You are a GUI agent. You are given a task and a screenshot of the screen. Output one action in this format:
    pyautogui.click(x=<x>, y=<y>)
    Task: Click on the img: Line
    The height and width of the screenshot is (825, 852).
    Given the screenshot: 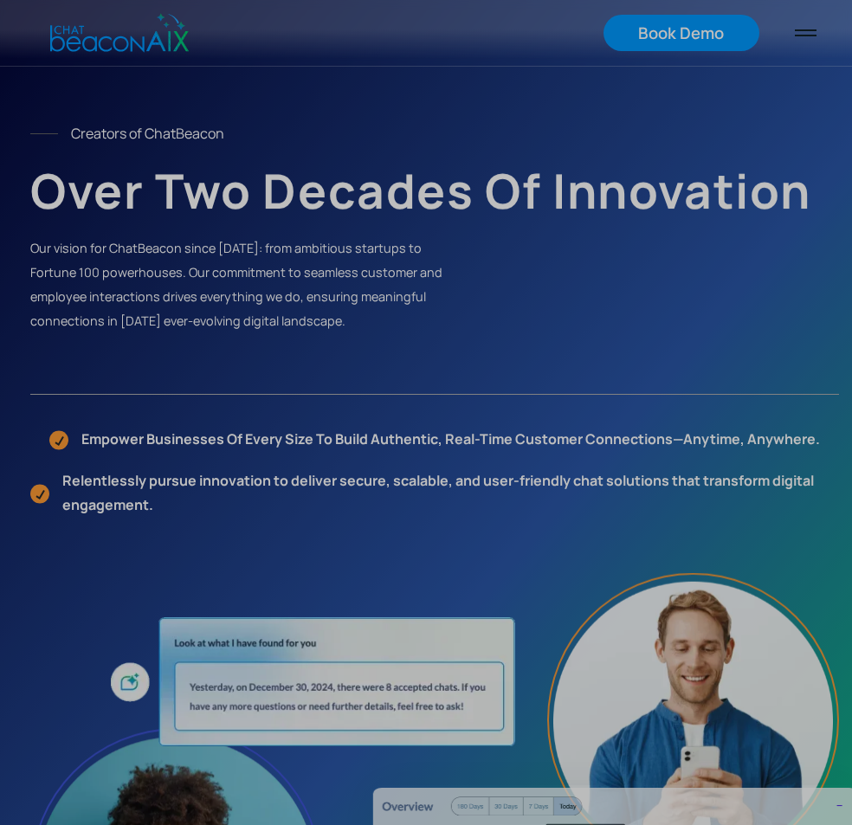 What is the action you would take?
    pyautogui.click(x=44, y=133)
    